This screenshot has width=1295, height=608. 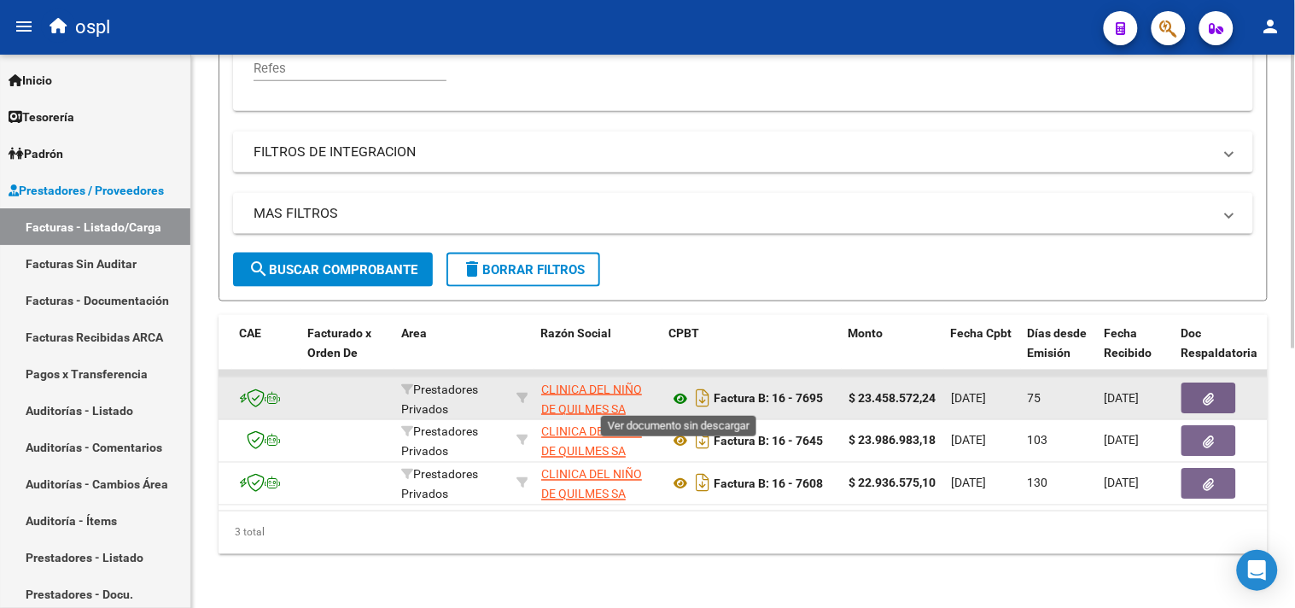 I want to click on span: CAE, so click(x=250, y=333).